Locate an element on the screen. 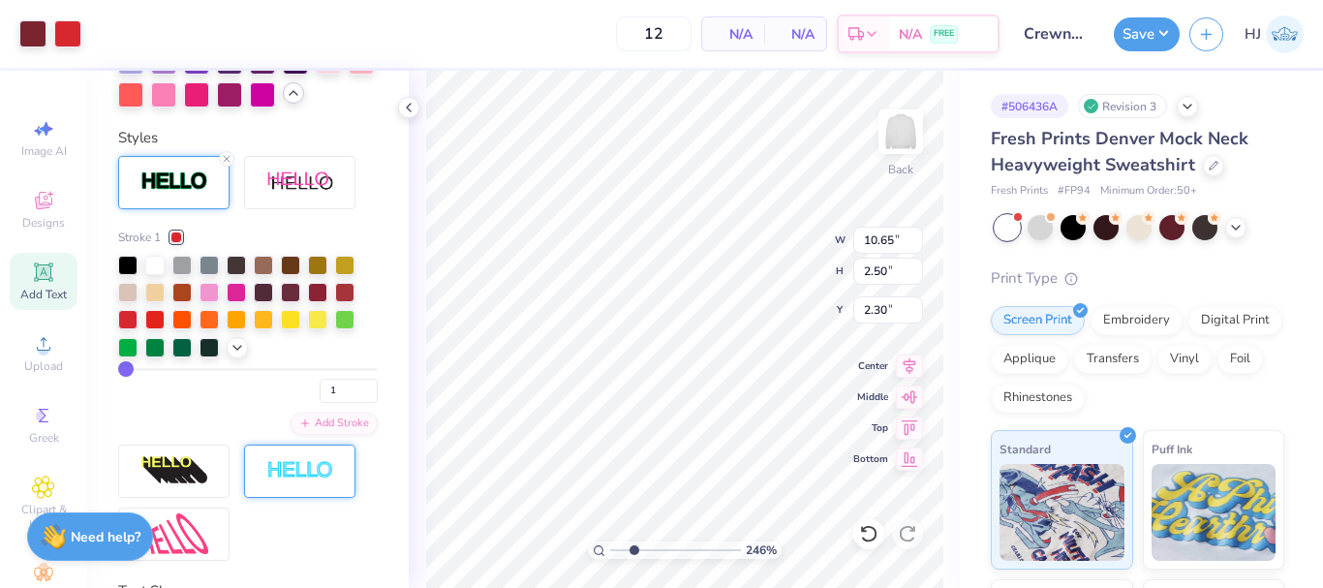 Image resolution: width=1323 pixels, height=588 pixels. div: Embroidery is located at coordinates (1136, 321).